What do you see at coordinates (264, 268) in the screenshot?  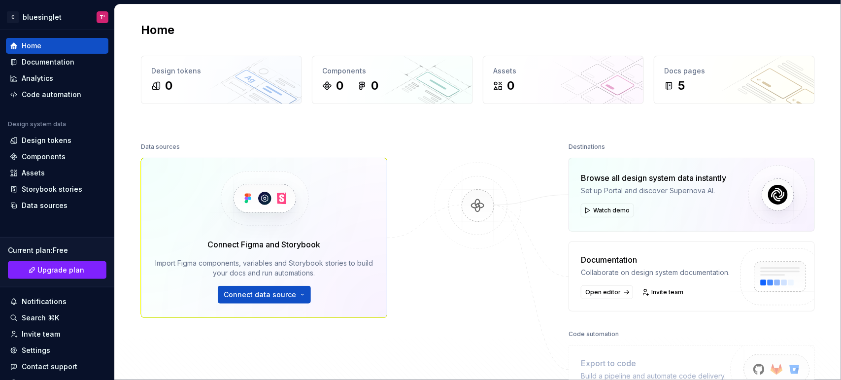 I see `div: Import Figma components, variables and Storybook stories to build your docs and run automations.` at bounding box center [264, 268].